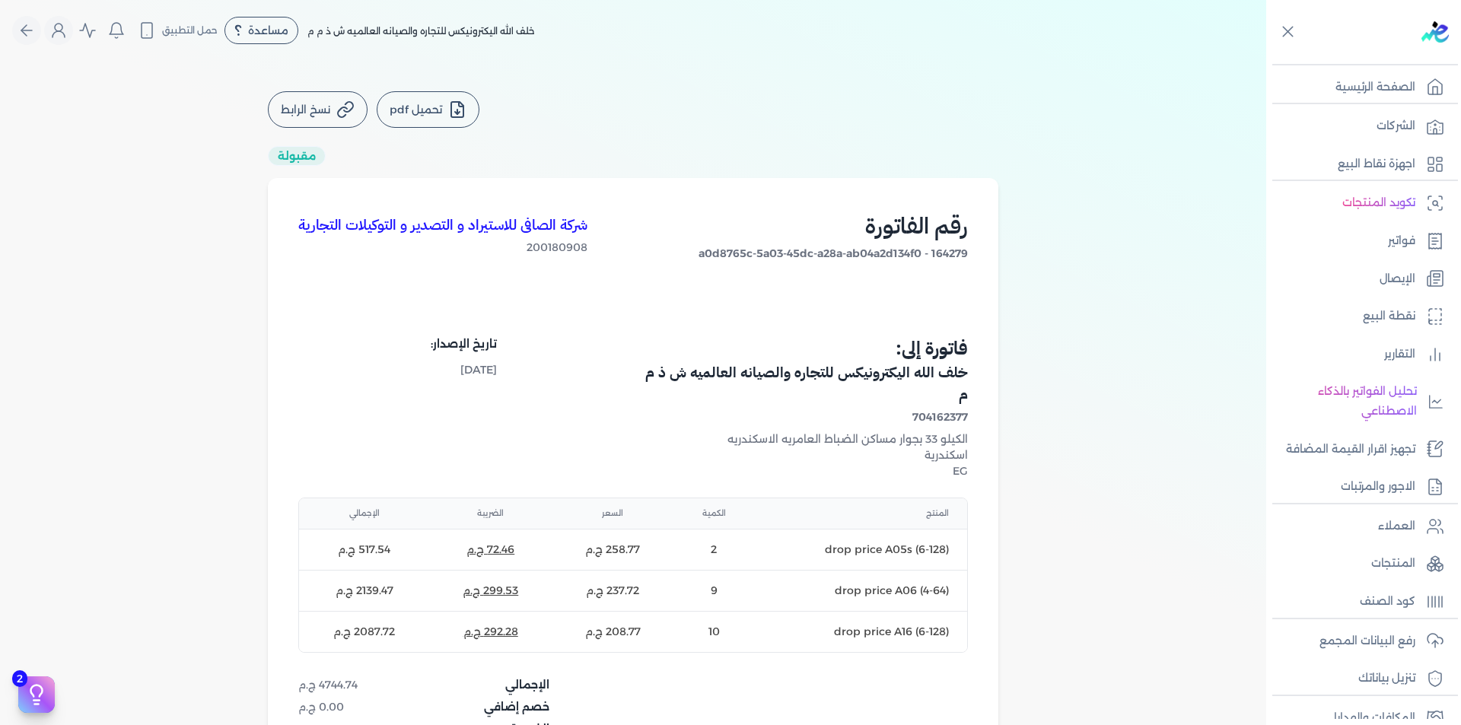 The height and width of the screenshot is (725, 1461). What do you see at coordinates (1359, 564) in the screenshot?
I see `a: المنتجات` at bounding box center [1359, 564].